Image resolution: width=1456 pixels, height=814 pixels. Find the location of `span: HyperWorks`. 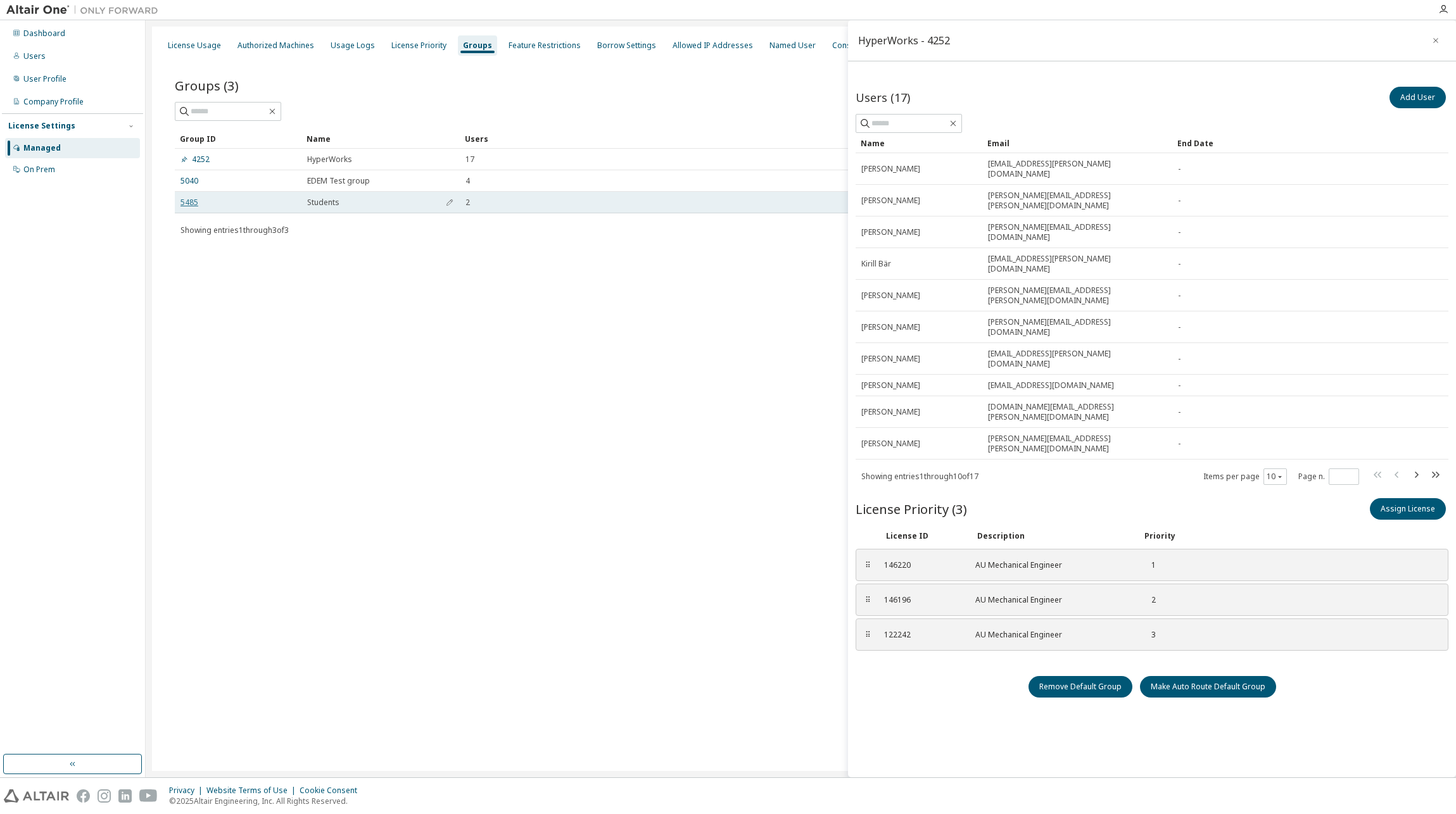

span: HyperWorks is located at coordinates (329, 160).